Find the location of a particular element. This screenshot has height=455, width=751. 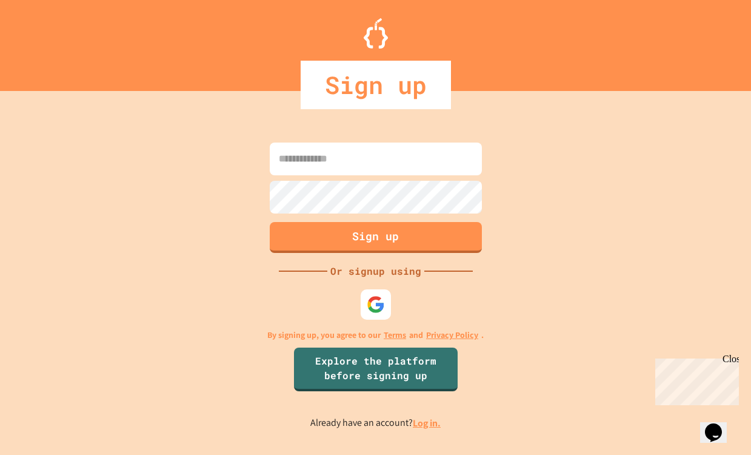

div: Chat with us now!Close is located at coordinates (44, 41).